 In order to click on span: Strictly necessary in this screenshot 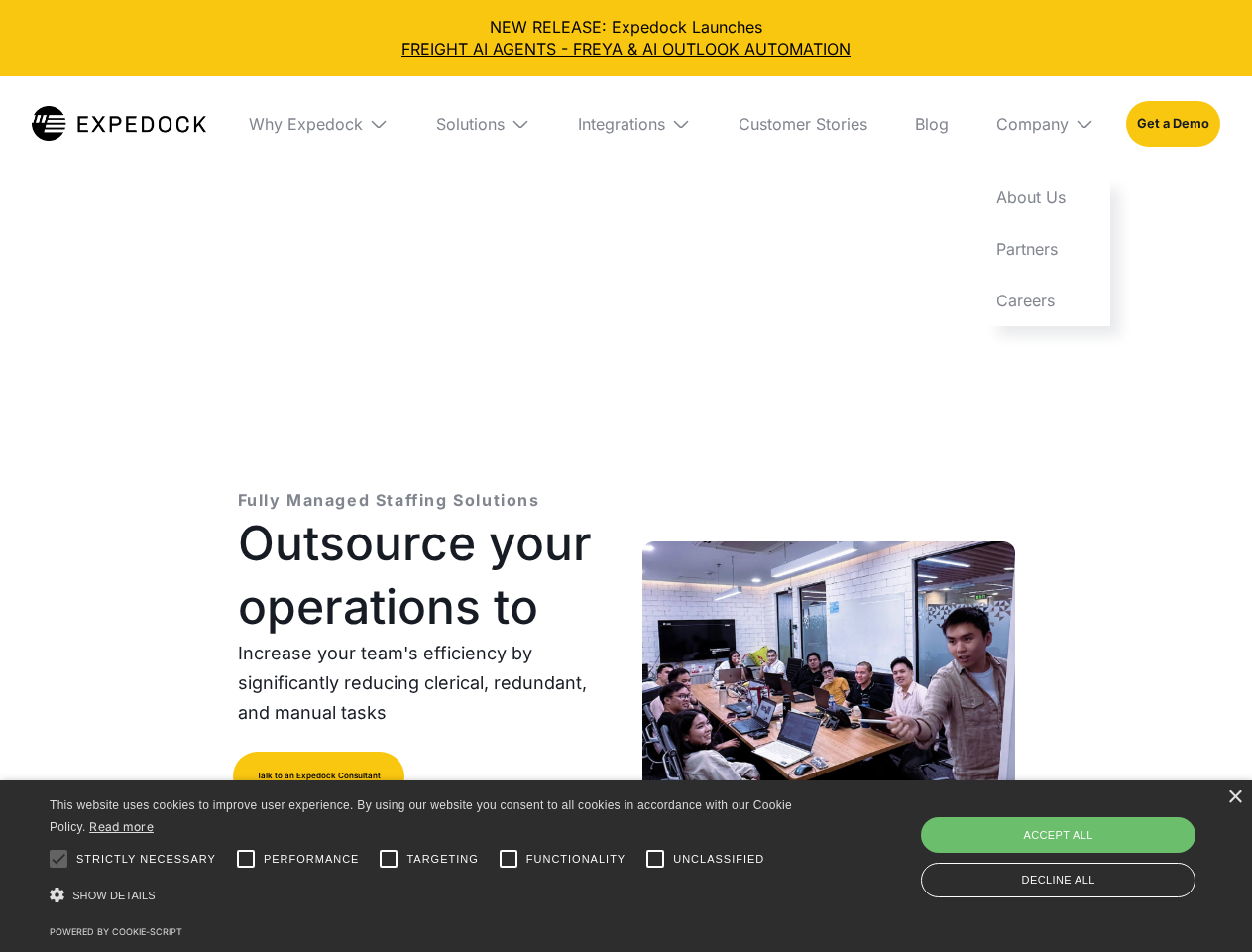, I will do `click(146, 858)`.